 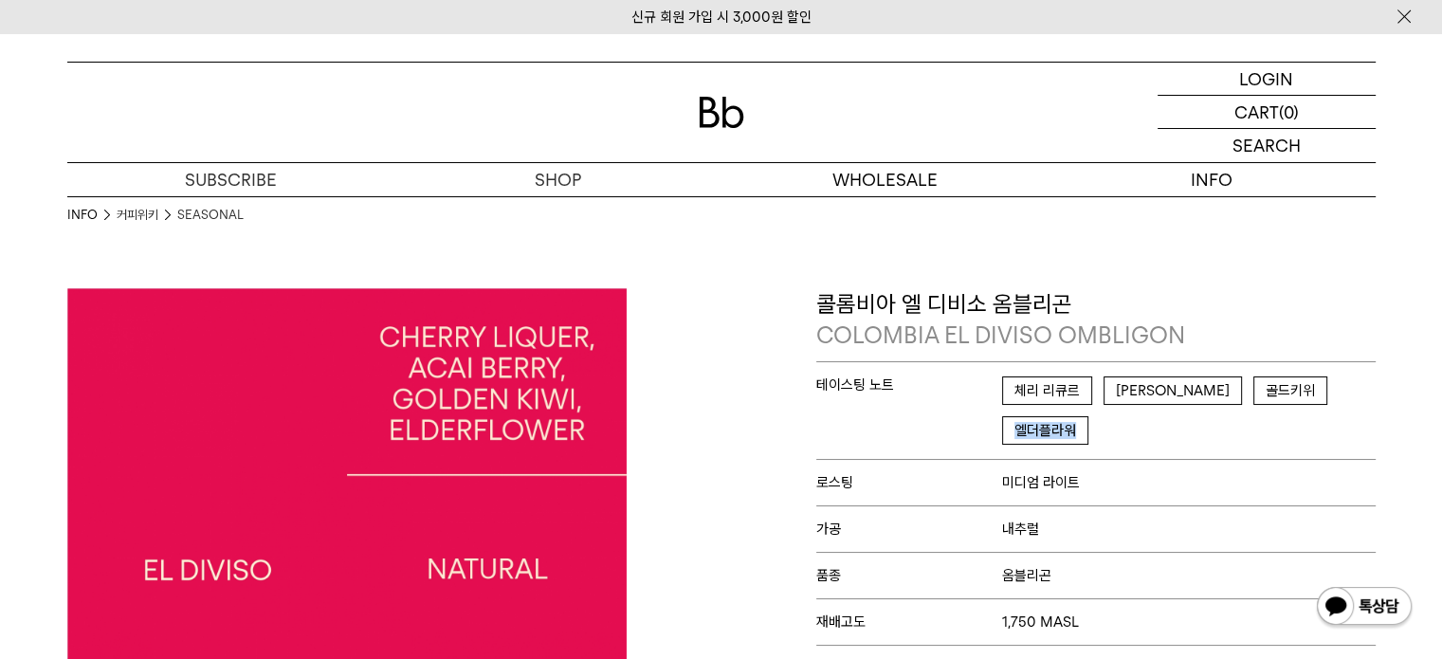 What do you see at coordinates (230, 179) in the screenshot?
I see `p: SUBSCRIBE` at bounding box center [230, 179].